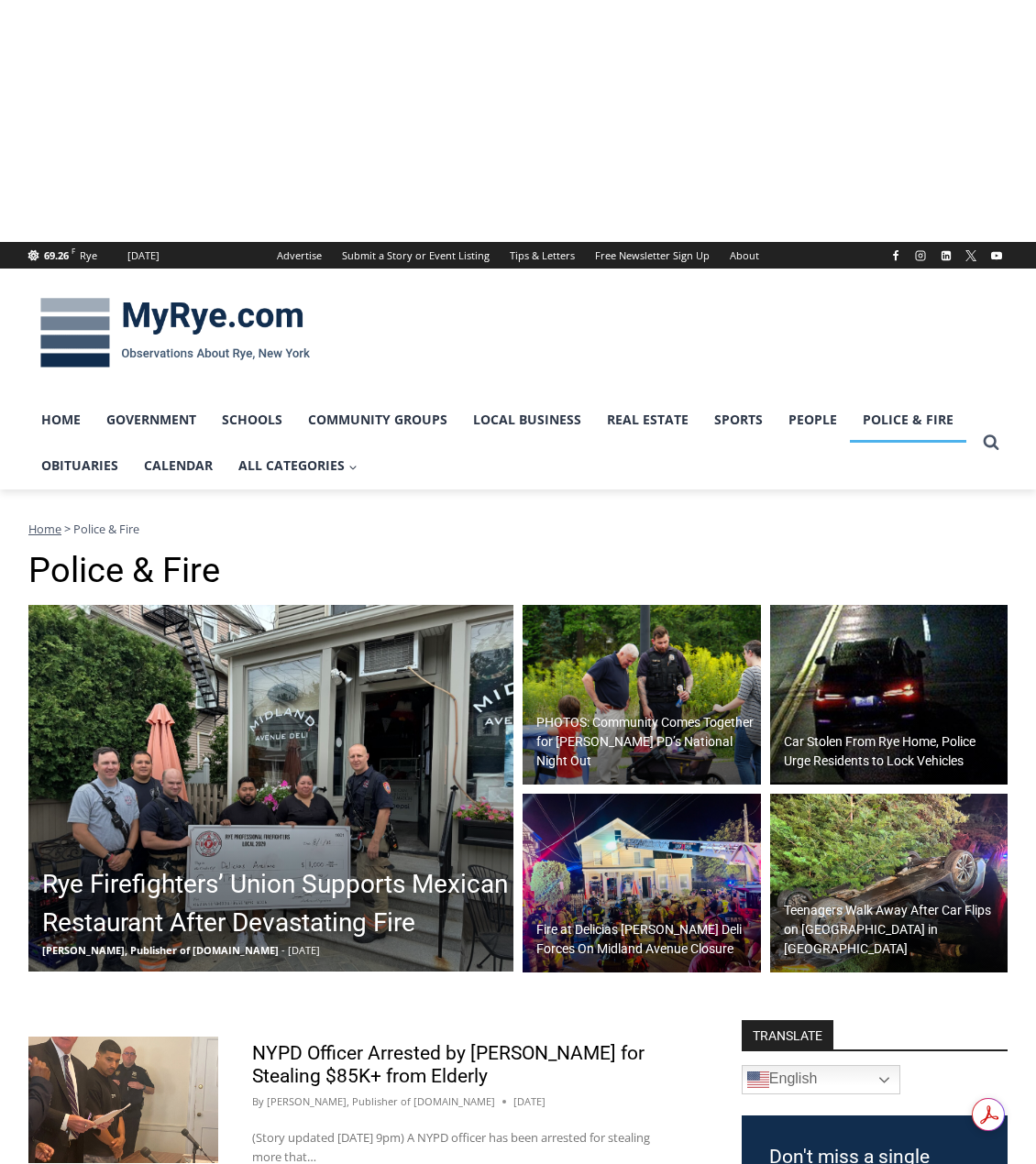 This screenshot has height=1164, width=1036. What do you see at coordinates (647, 419) in the screenshot?
I see `a: Real Estate` at bounding box center [647, 419].